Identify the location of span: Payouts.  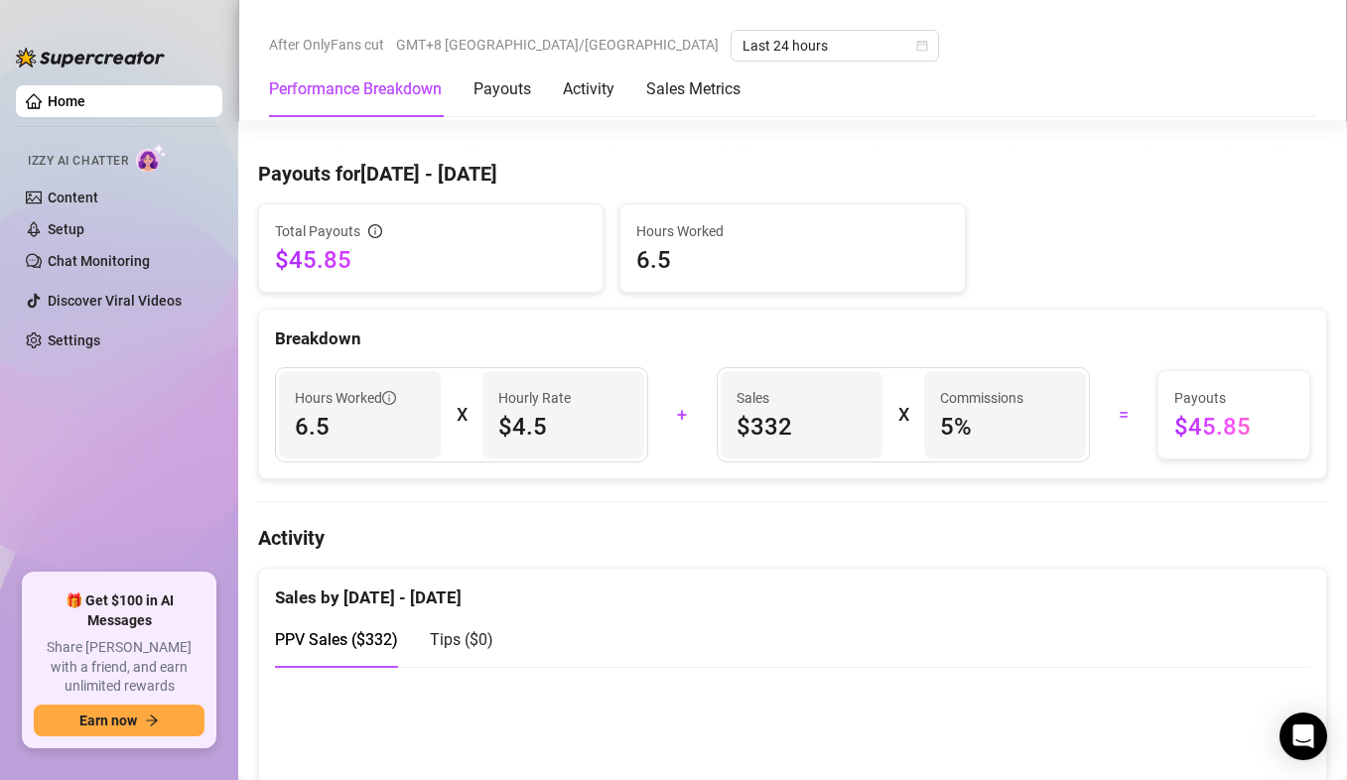
(1234, 398).